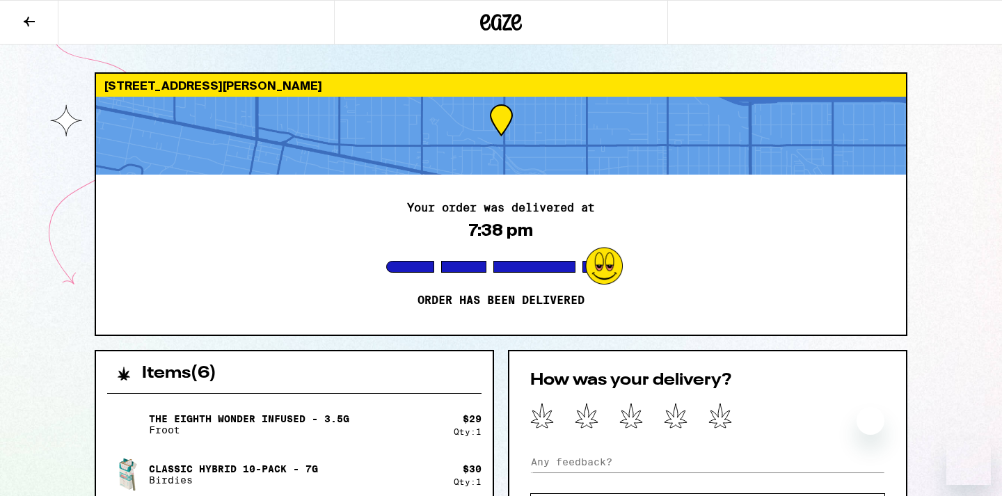  Describe the element at coordinates (472, 419) in the screenshot. I see `div: $ 29` at that location.